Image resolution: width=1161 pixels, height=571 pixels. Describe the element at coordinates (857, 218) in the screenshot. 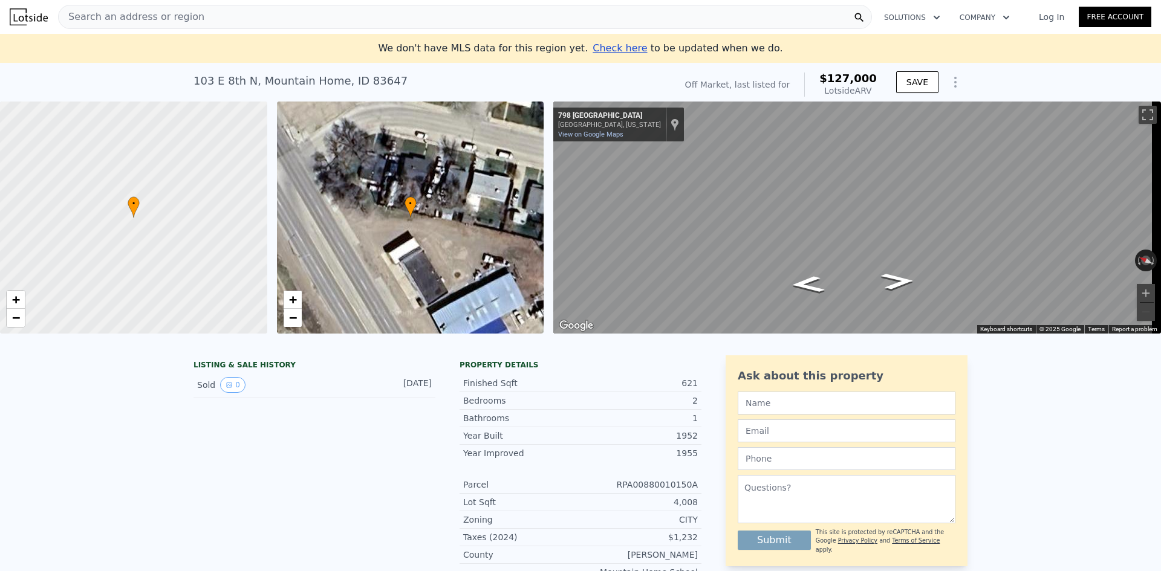

I see `div: Map` at that location.